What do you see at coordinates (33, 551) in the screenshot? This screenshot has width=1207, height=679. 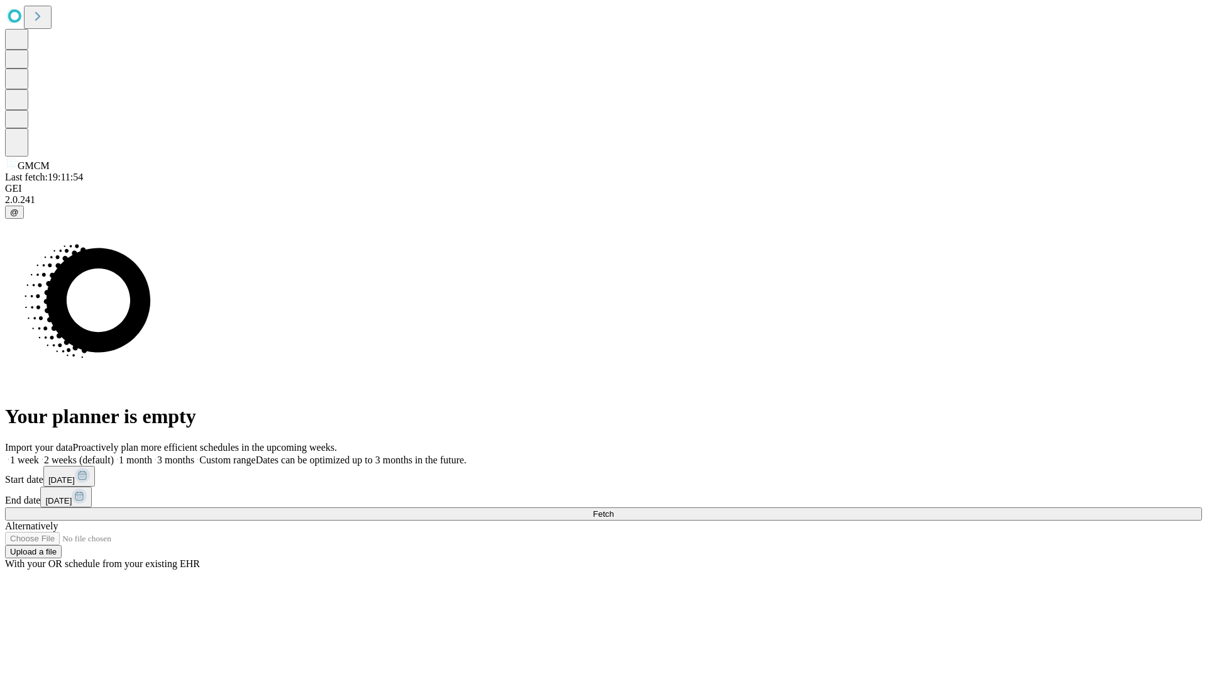 I see `button: Upload a file` at bounding box center [33, 551].